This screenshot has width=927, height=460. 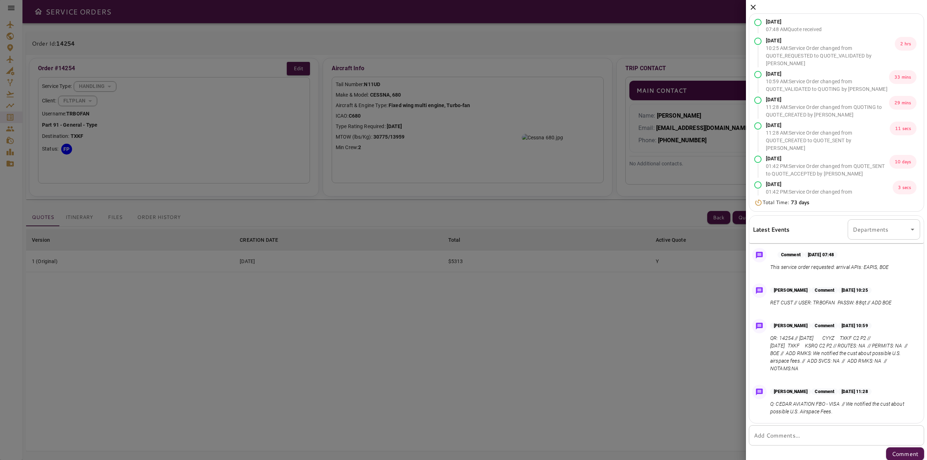 I want to click on p: Q: CEDAR AVIATION FBO - VISA // We notified the cust about possible U.S. Airspace Fees., so click(x=843, y=408).